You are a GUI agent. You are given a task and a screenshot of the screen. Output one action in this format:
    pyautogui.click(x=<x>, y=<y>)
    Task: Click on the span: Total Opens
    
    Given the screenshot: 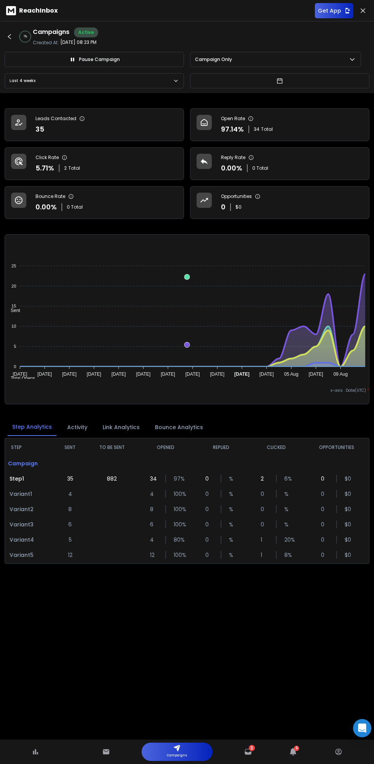 What is the action you would take?
    pyautogui.click(x=20, y=379)
    